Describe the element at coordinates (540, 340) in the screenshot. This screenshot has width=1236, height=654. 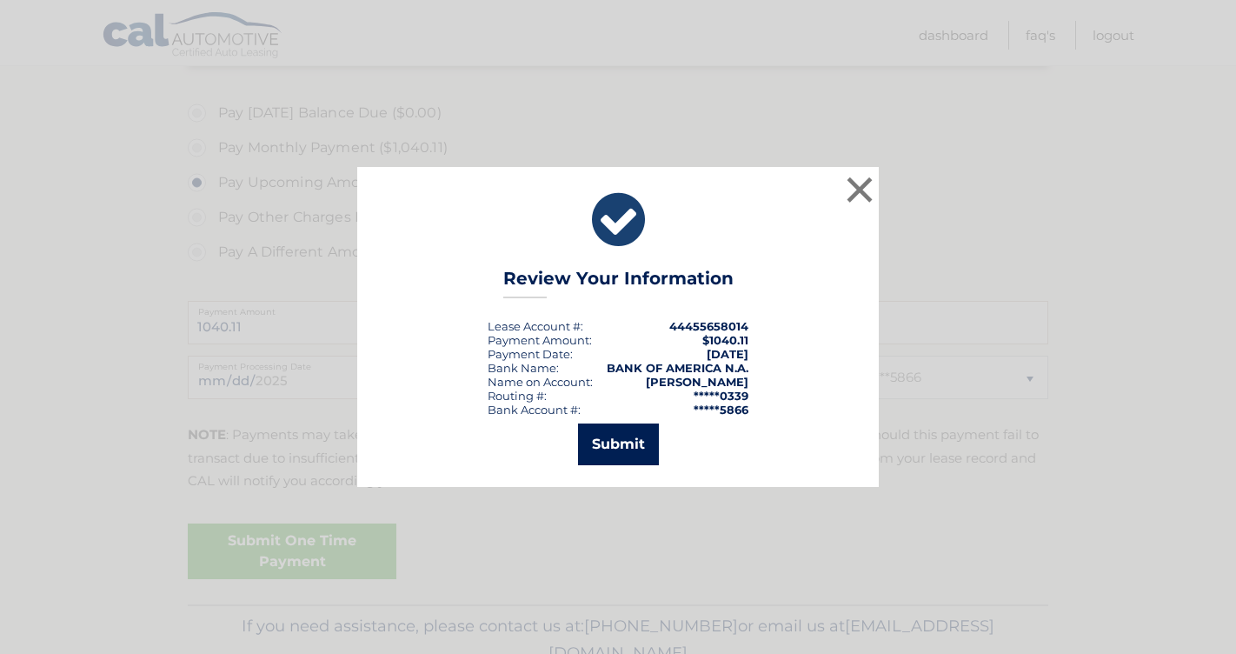
I see `div: Payment Amount:` at that location.